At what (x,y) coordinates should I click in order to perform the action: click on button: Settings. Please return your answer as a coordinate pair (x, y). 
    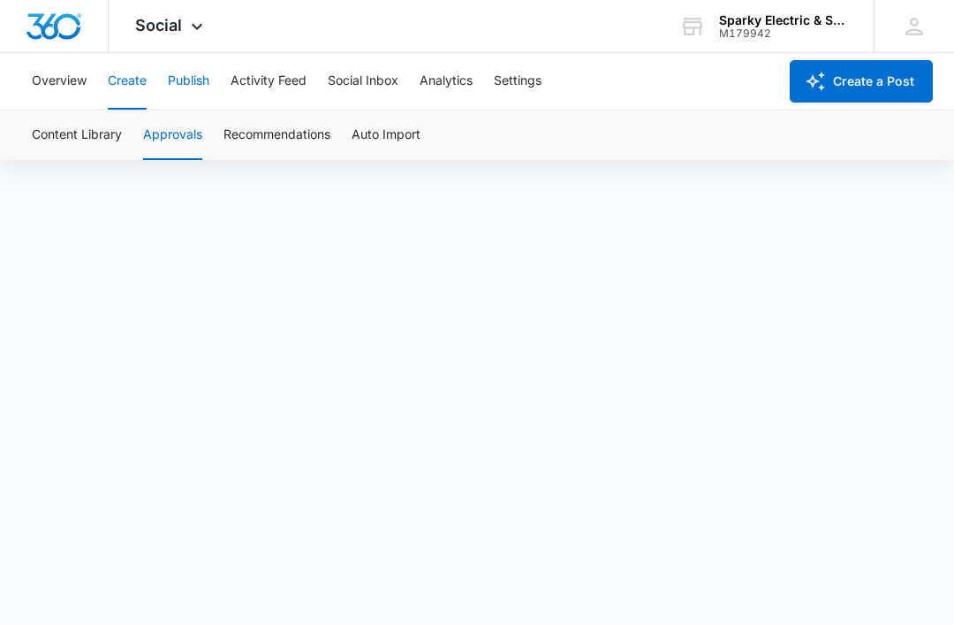
    Looking at the image, I should click on (518, 81).